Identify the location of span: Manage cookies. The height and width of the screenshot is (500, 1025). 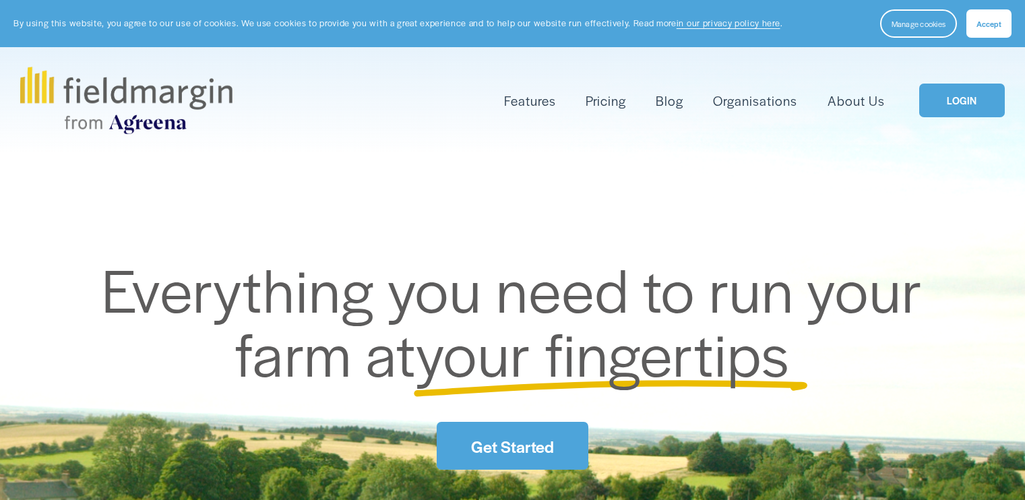
(918, 24).